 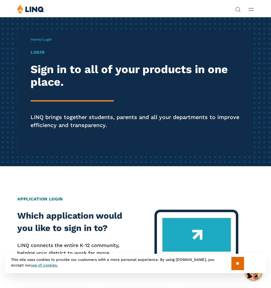 I want to click on h2: Which application would you like to sign in to?, so click(x=75, y=222).